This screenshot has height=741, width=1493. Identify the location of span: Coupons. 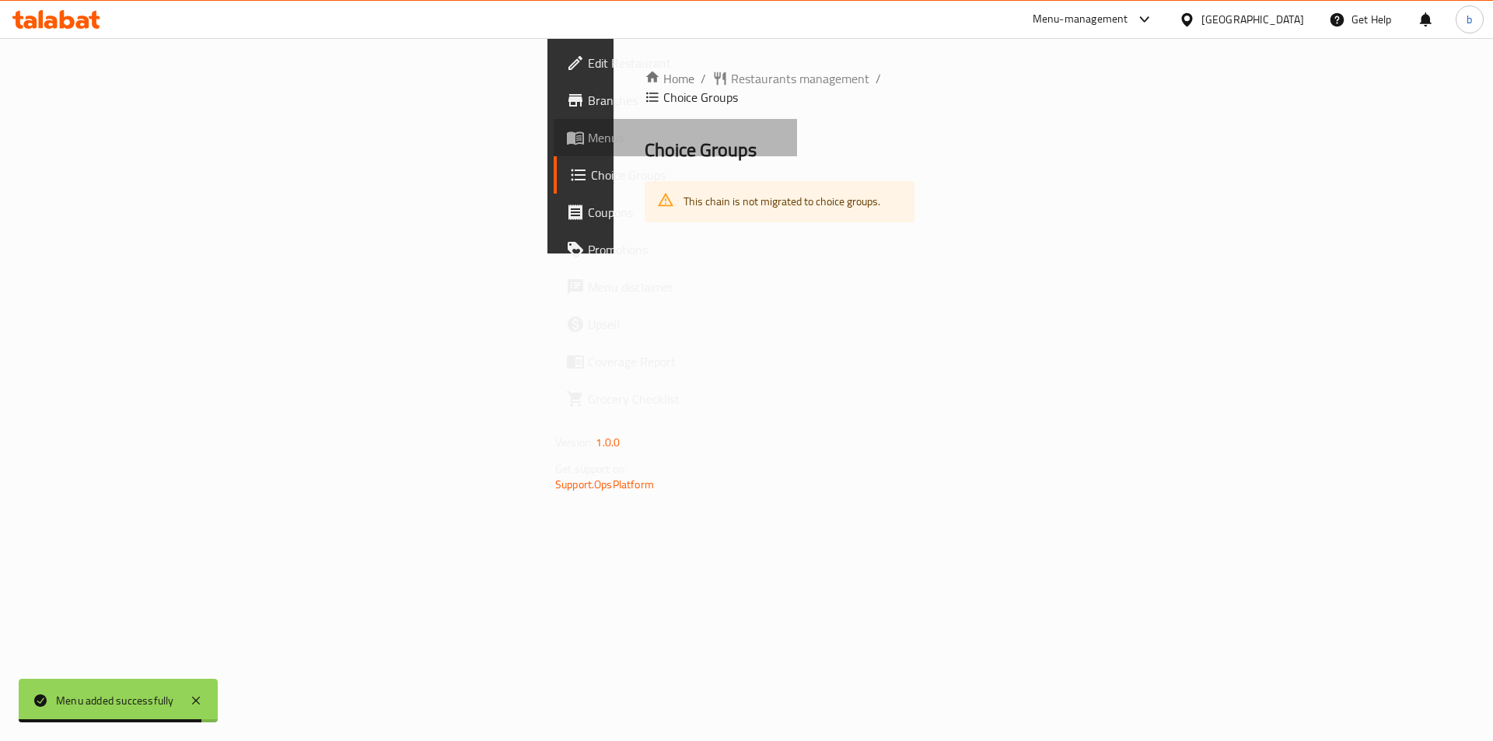
(686, 212).